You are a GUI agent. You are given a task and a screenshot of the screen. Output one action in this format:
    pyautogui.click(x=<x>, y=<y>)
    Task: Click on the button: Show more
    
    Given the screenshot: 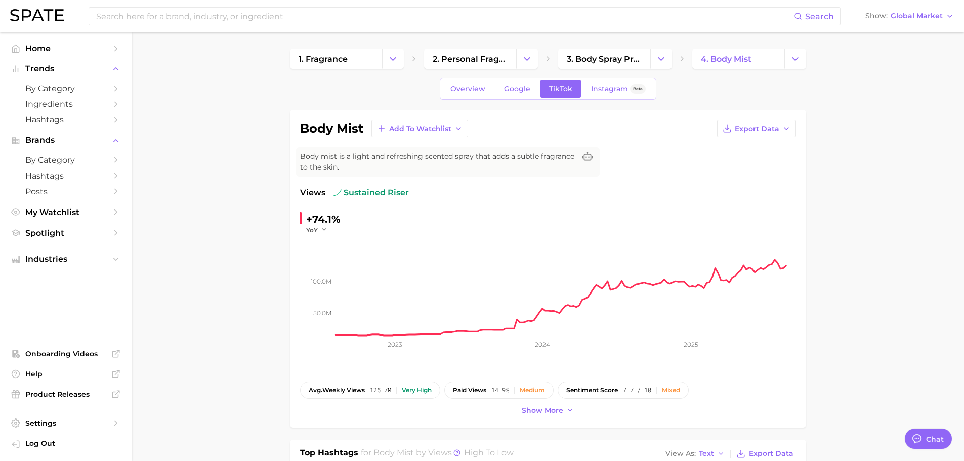 What is the action you would take?
    pyautogui.click(x=548, y=410)
    